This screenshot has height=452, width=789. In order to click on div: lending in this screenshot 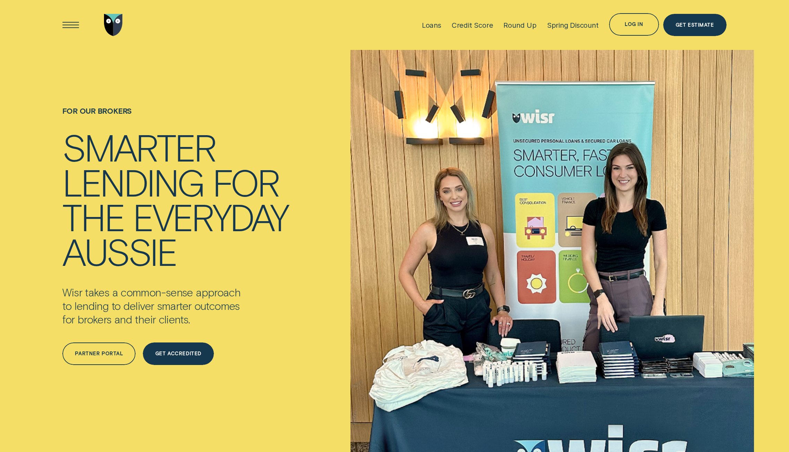, I will do `click(133, 182)`.